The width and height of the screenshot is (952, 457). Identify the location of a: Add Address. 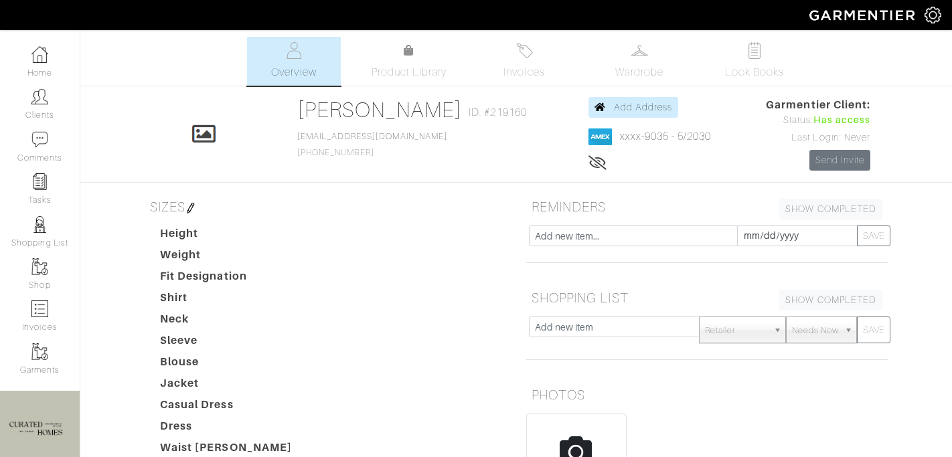
(634, 107).